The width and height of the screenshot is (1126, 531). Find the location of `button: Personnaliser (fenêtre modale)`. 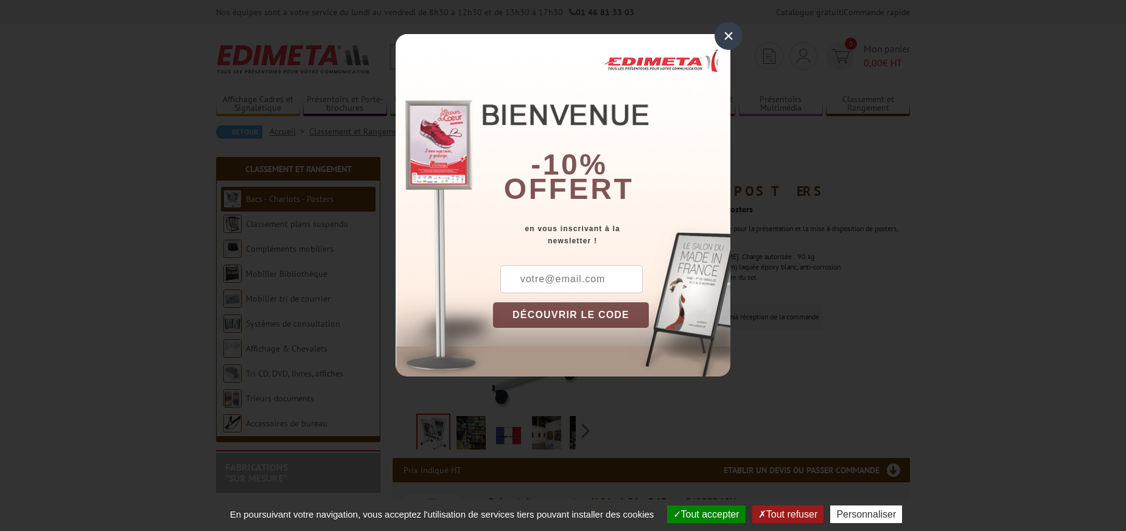

button: Personnaliser (fenêtre modale) is located at coordinates (866, 514).